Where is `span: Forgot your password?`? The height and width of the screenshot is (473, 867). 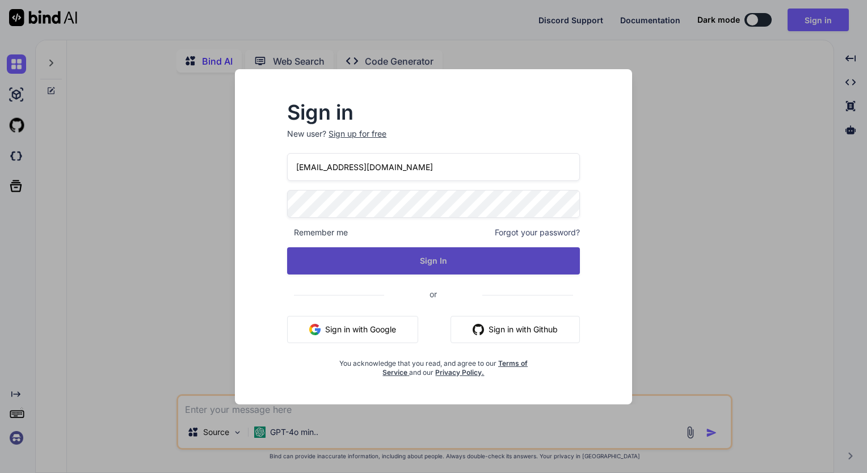
span: Forgot your password? is located at coordinates (538, 233).